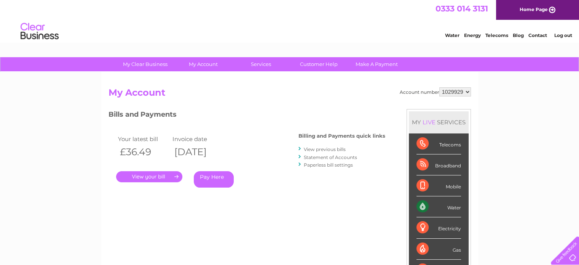 Image resolution: width=579 pixels, height=265 pixels. What do you see at coordinates (214, 179) in the screenshot?
I see `a: Pay Here` at bounding box center [214, 179].